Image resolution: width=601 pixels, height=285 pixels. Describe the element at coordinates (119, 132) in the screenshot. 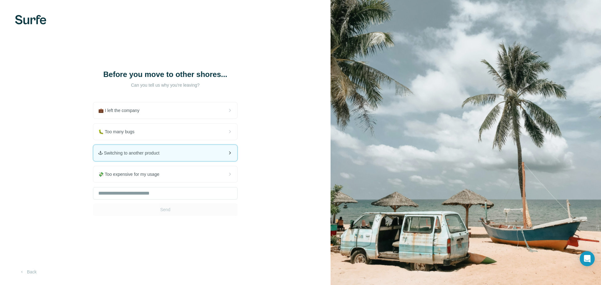

I see `span: 🐛 Too many bugs` at that location.